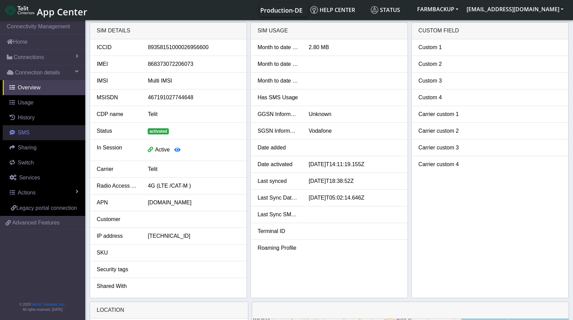 This screenshot has height=320, width=573. Describe the element at coordinates (439, 131) in the screenshot. I see `div: Carrier custom 2` at that location.